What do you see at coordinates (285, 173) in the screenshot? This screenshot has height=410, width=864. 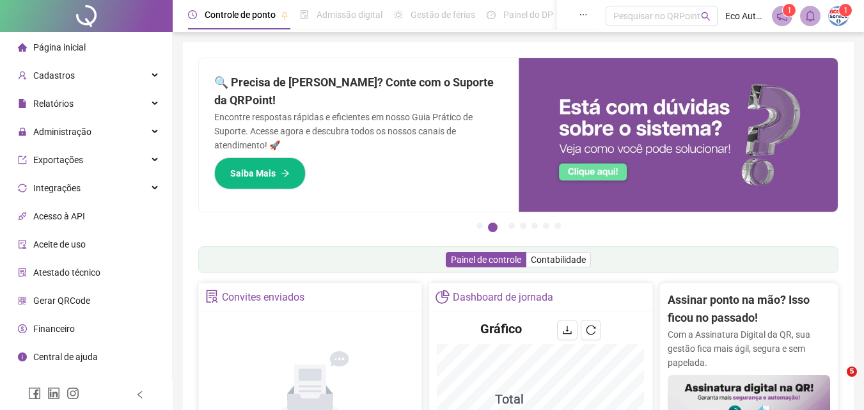 I see `span: arrow-right` at bounding box center [285, 173].